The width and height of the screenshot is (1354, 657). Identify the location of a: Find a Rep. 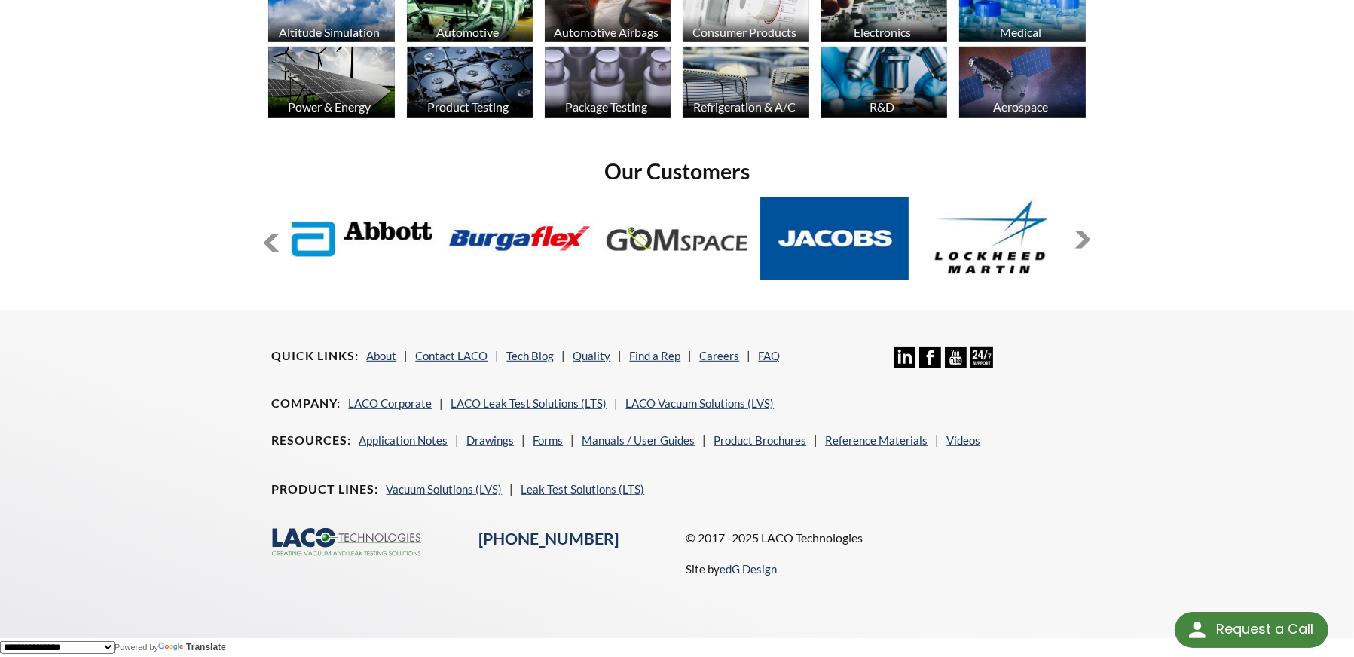
(655, 356).